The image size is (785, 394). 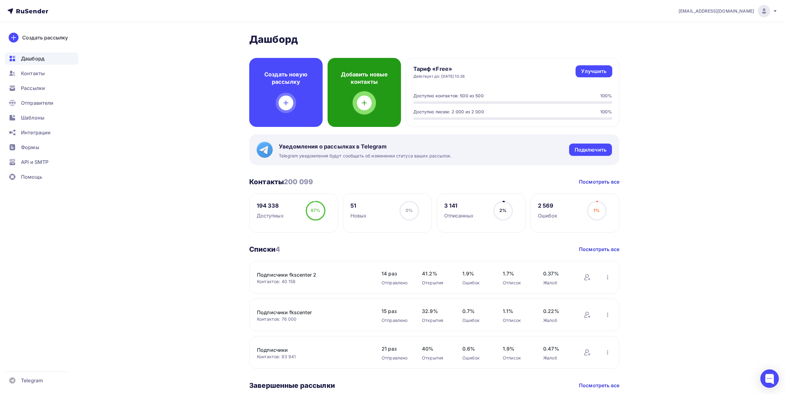 I want to click on span: 0.47%, so click(x=557, y=349).